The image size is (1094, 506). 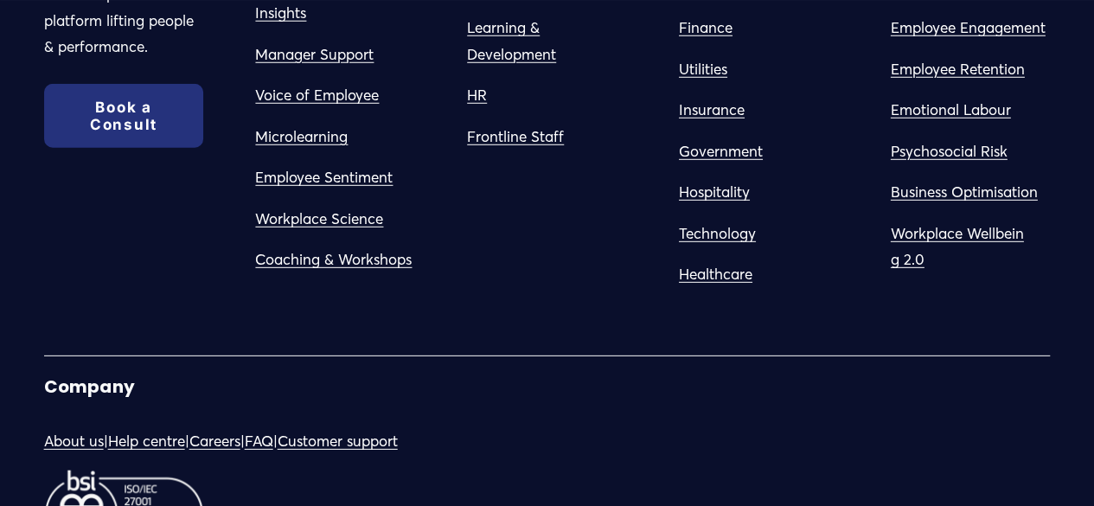 What do you see at coordinates (703, 69) in the screenshot?
I see `a: Utilities` at bounding box center [703, 69].